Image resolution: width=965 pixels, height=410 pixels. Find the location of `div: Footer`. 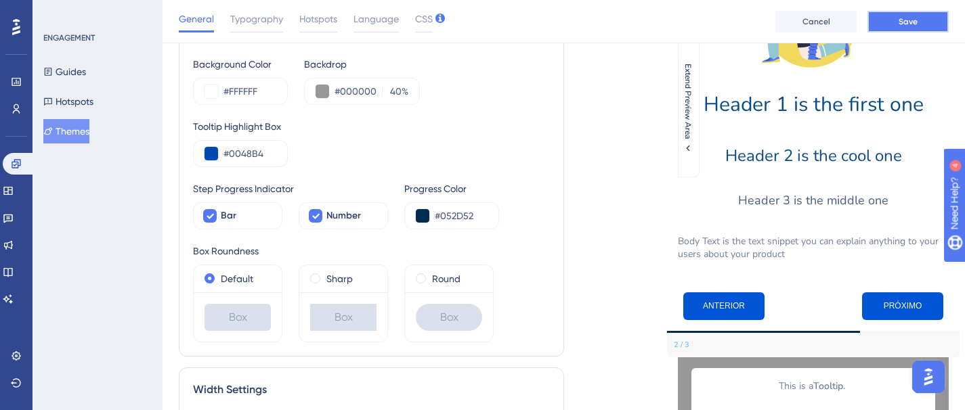

div: Footer is located at coordinates (813, 345).